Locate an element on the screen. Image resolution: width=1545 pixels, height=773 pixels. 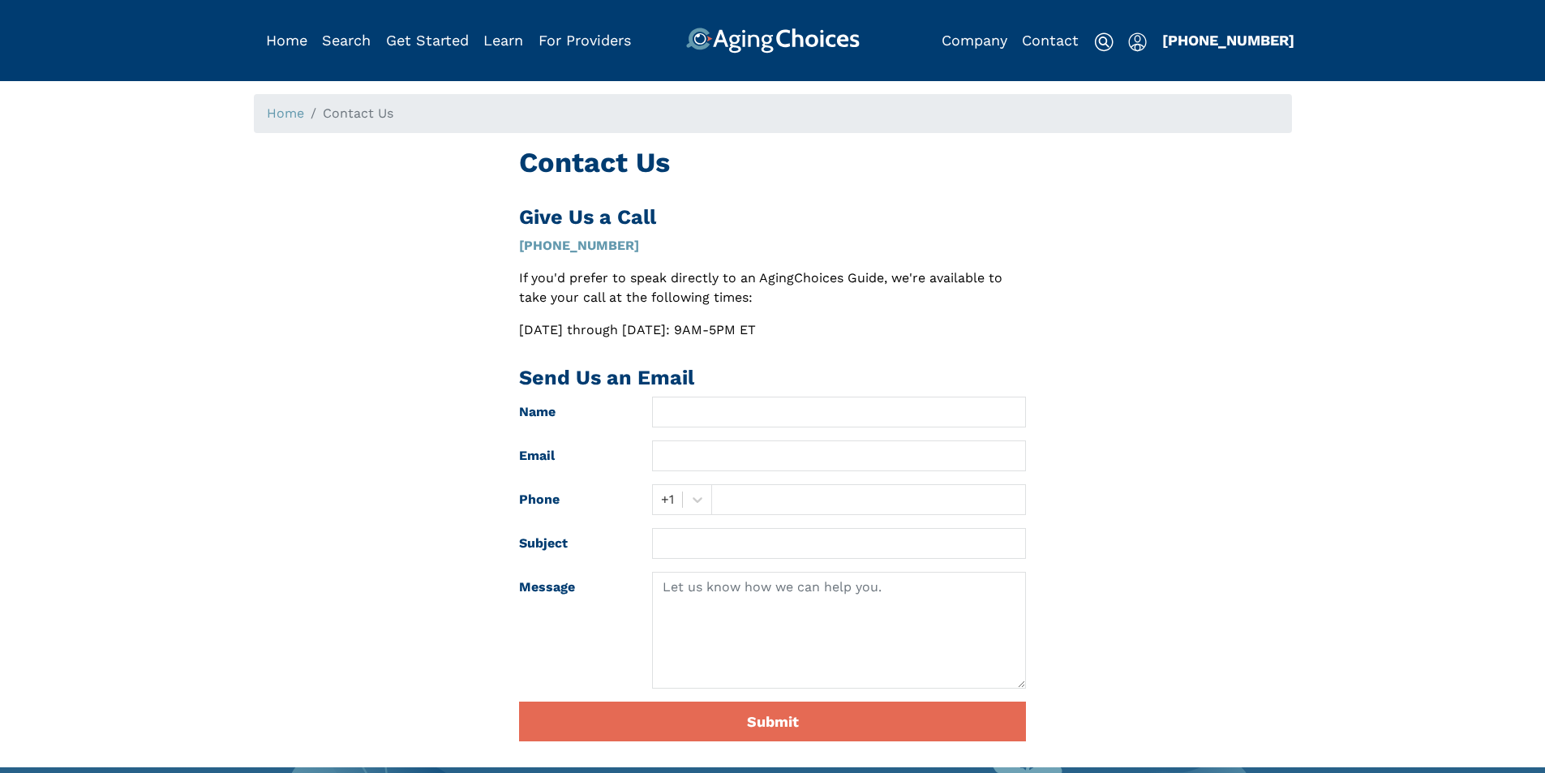
a: Learn is located at coordinates (503, 40).